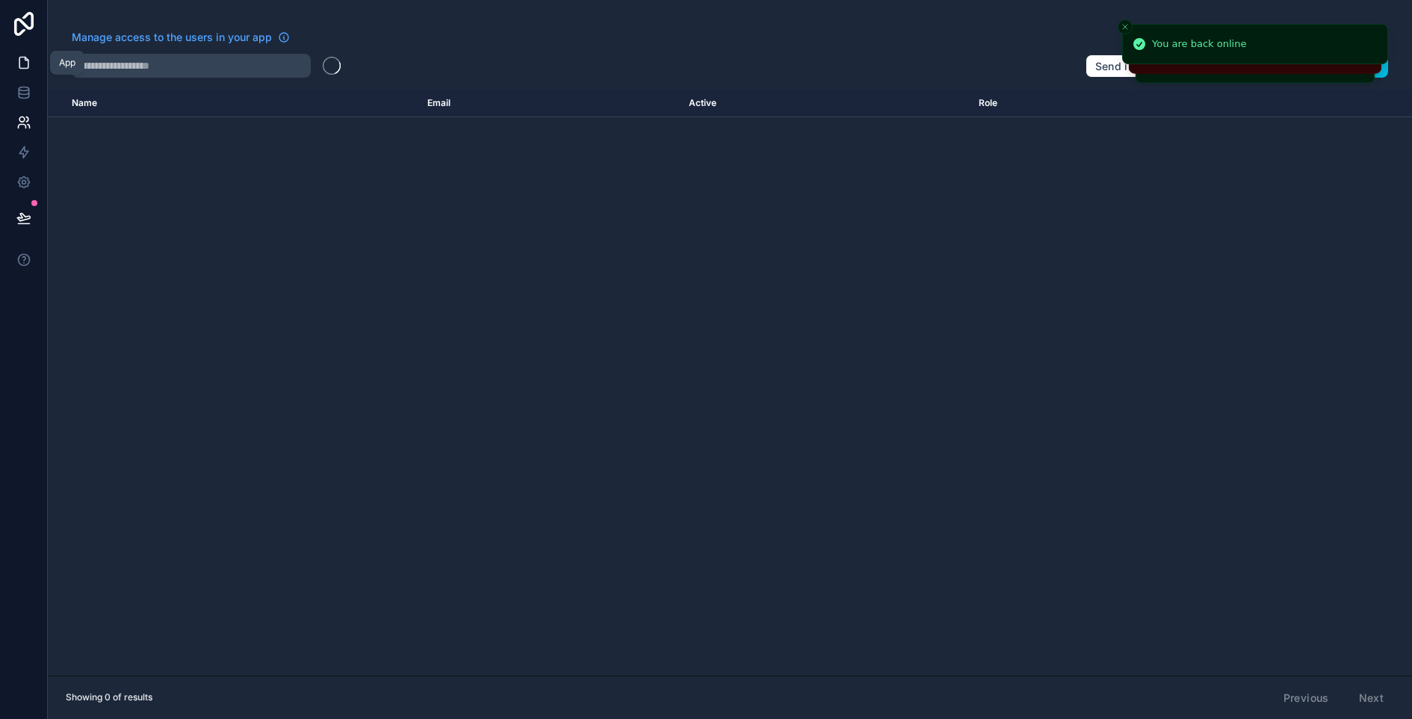 The image size is (1412, 719). Describe the element at coordinates (181, 37) in the screenshot. I see `a: Manage access to the users in your app` at that location.